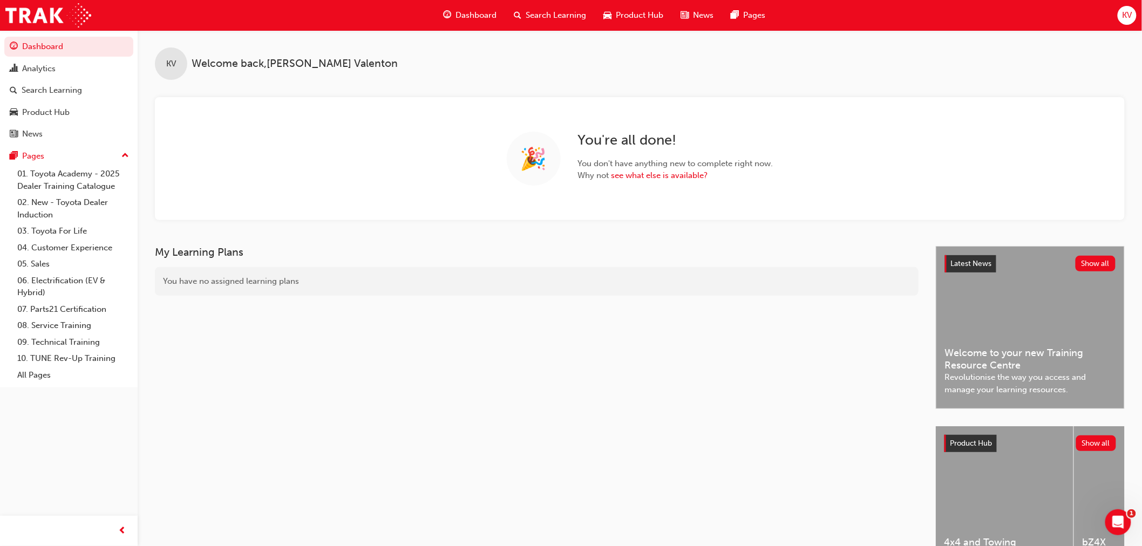 The width and height of the screenshot is (1142, 546). I want to click on a: 05. Sales, so click(73, 264).